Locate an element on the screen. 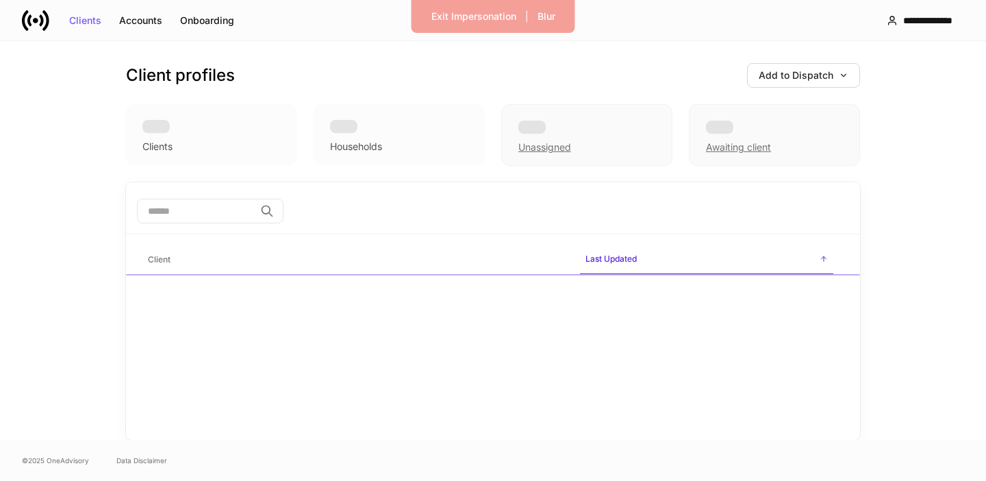 Image resolution: width=986 pixels, height=481 pixels. div: Accounts is located at coordinates (140, 21).